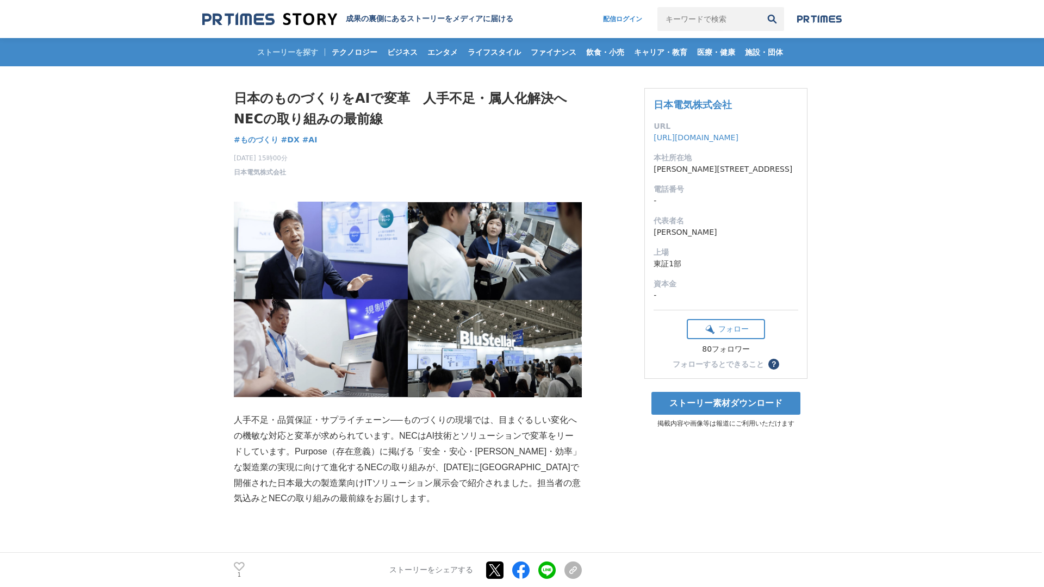 The height and width of the screenshot is (587, 1044). I want to click on dt: 代表者名, so click(726, 221).